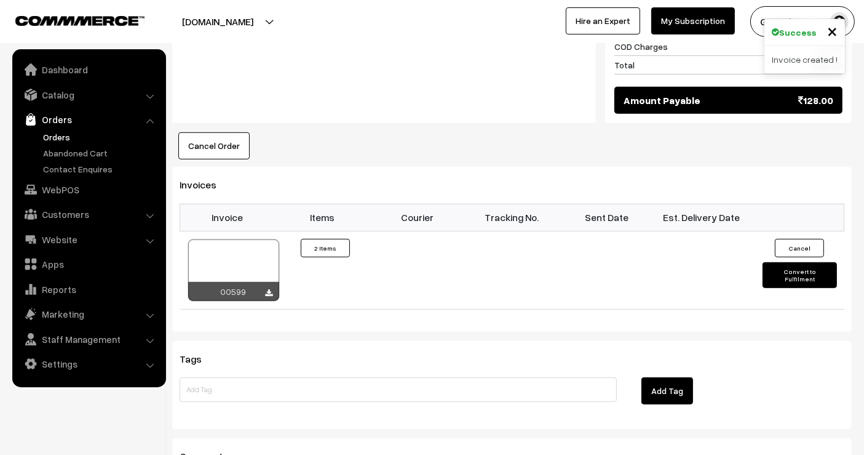 The width and height of the screenshot is (864, 455). I want to click on div: 00599, so click(234, 291).